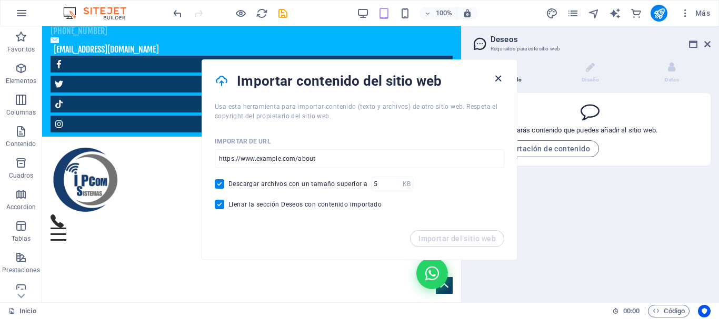 Image resolution: width=719 pixels, height=319 pixels. What do you see at coordinates (356, 112) in the screenshot?
I see `span: Usa esta herramienta para importar contenido (texto y archivos) de otro sitio web. Respeta el cop...` at bounding box center [356, 112].